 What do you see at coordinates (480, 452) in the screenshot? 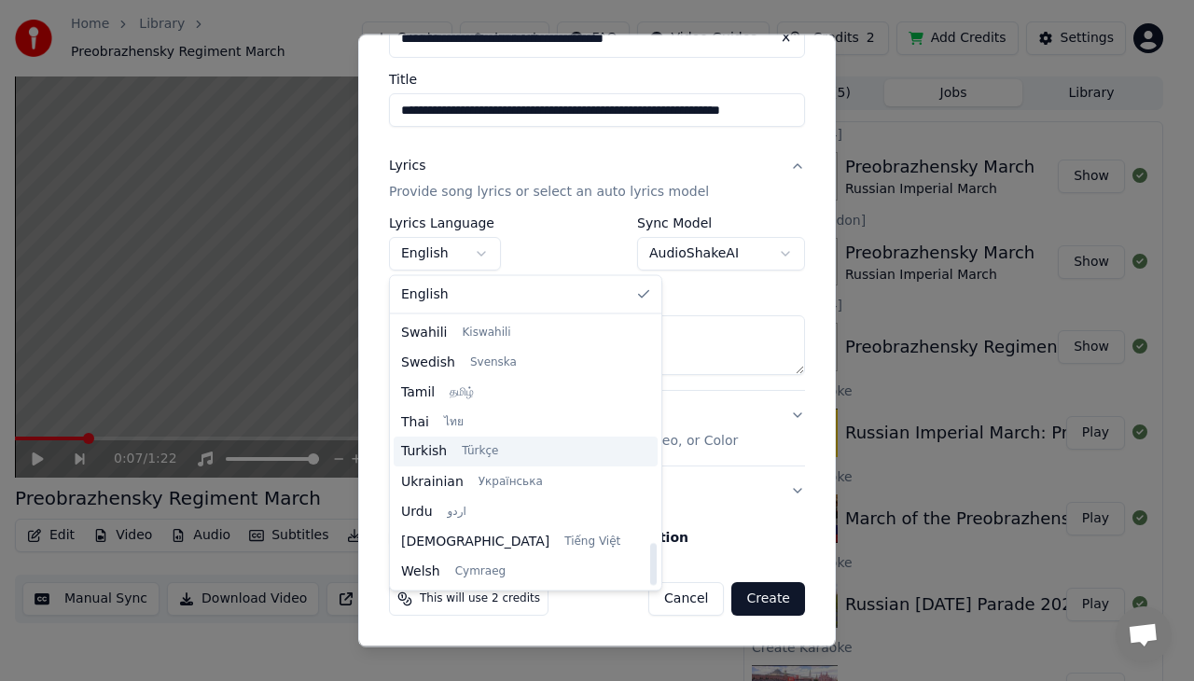
I see `span: Türkçe` at bounding box center [480, 452].